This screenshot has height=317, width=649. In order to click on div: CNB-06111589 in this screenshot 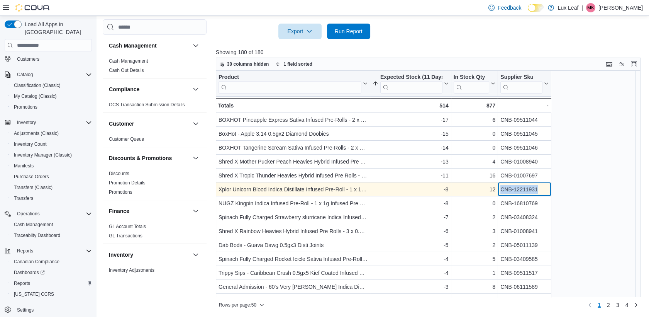, I will do `click(525, 287)`.